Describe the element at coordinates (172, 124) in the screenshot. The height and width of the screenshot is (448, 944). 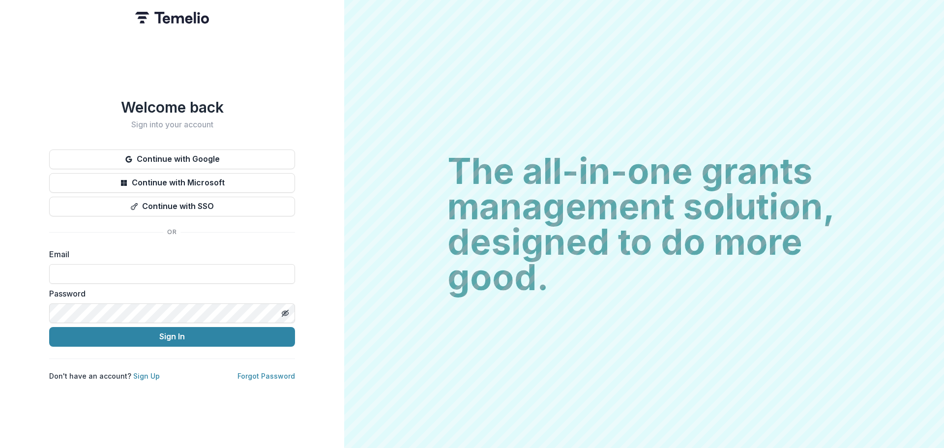
I see `h2: Sign into your account` at that location.